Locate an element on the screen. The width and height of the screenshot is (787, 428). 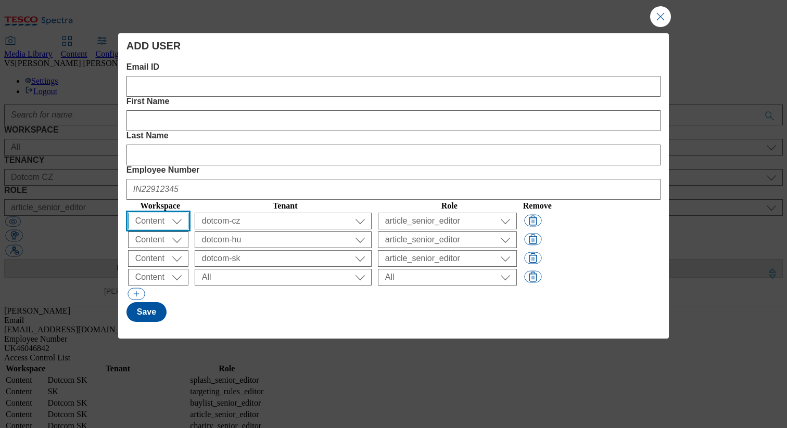
button: Close Modal is located at coordinates (660, 17).